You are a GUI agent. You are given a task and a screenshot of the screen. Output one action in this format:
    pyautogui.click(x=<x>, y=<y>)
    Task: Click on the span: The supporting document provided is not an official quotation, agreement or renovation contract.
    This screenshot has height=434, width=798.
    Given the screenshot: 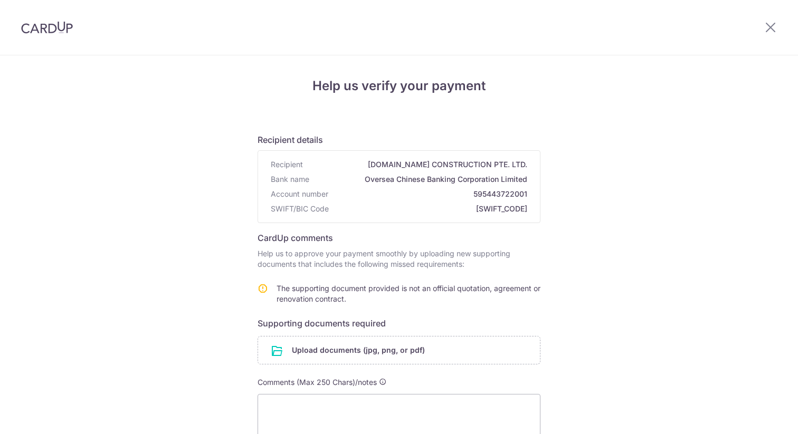 What is the action you would take?
    pyautogui.click(x=409, y=293)
    